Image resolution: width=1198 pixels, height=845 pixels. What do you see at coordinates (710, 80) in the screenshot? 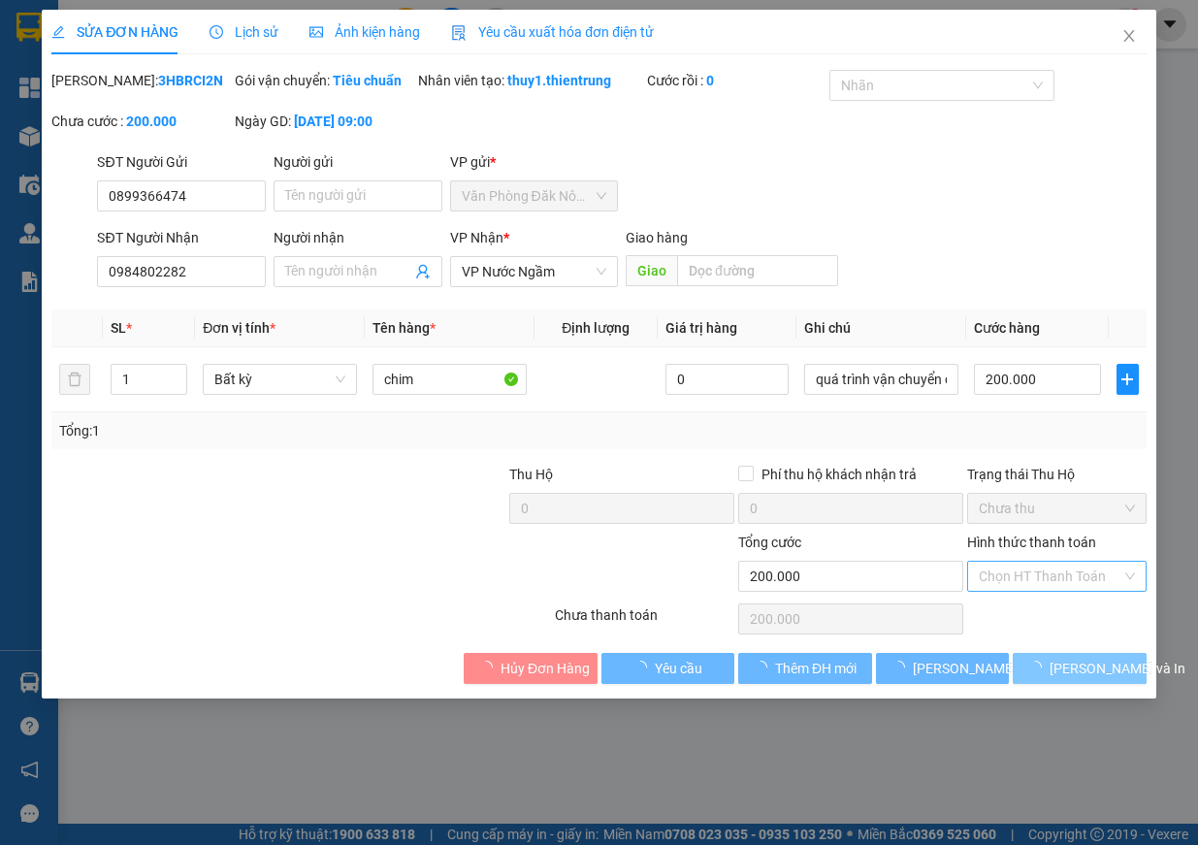
I see `b: 0` at bounding box center [710, 80].